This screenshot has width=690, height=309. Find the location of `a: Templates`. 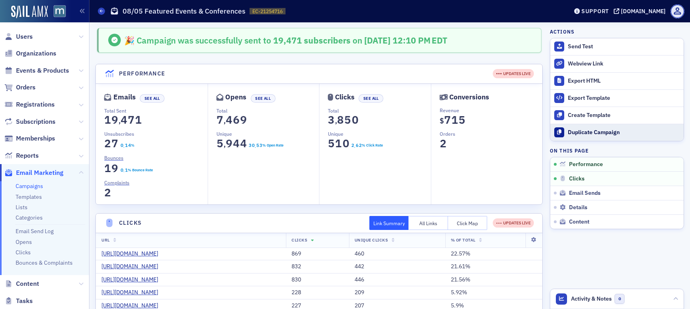

a: Templates is located at coordinates (29, 197).